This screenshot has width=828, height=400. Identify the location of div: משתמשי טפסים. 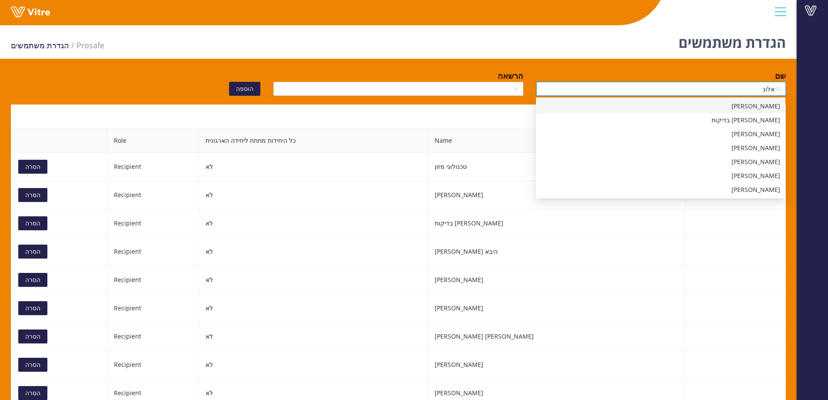
(398, 116).